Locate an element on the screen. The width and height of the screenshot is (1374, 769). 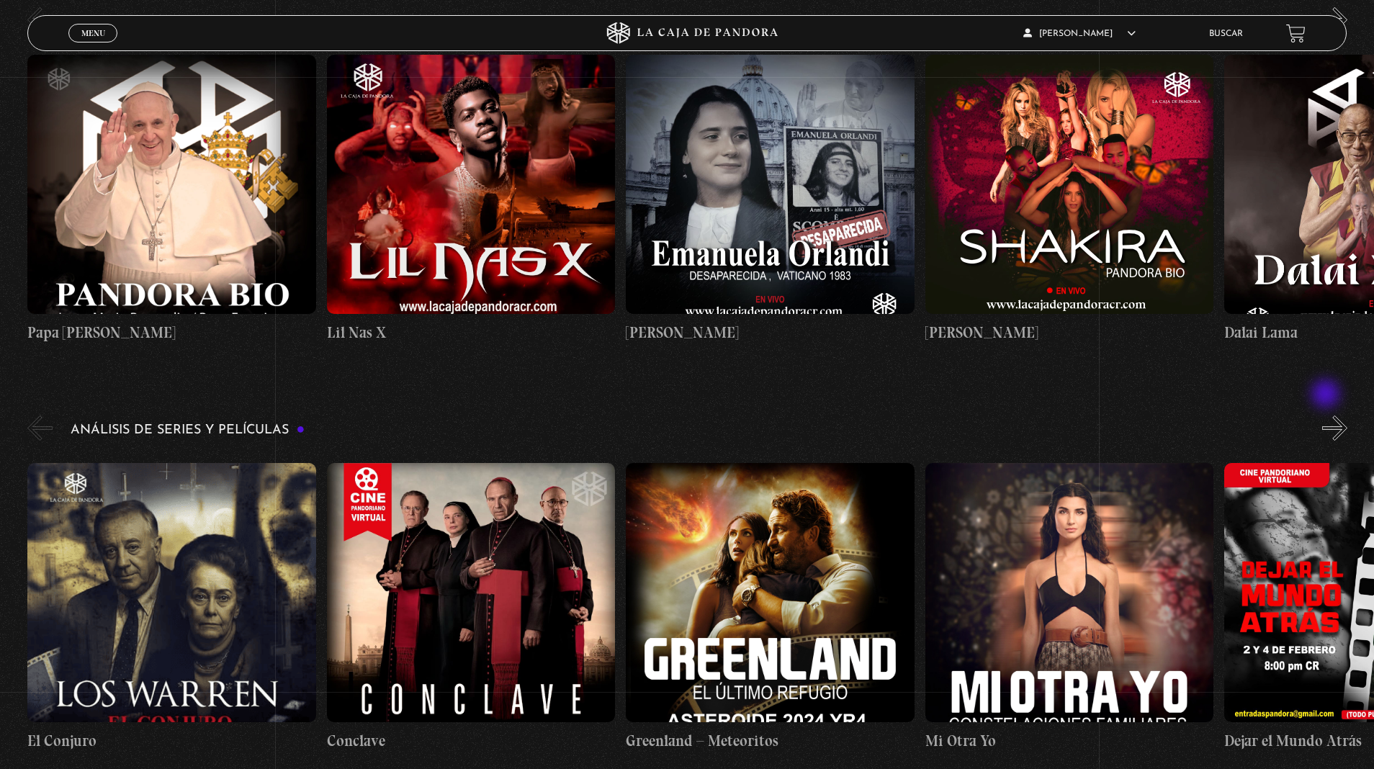
a: Lil Nas X is located at coordinates (471, 199).